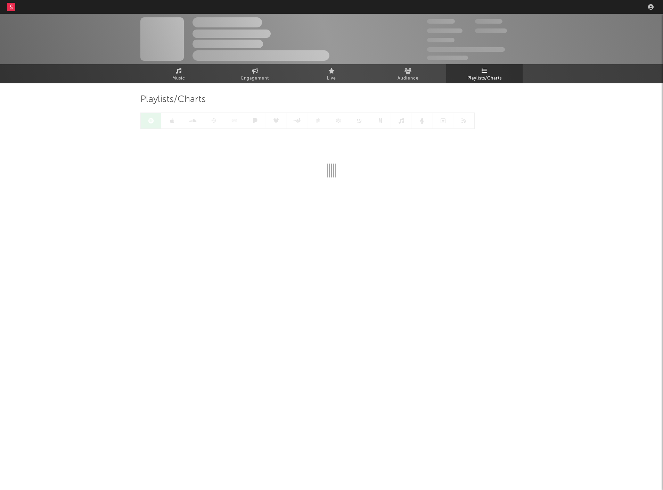 Image resolution: width=663 pixels, height=490 pixels. Describe the element at coordinates (255, 79) in the screenshot. I see `span: Engagement` at that location.